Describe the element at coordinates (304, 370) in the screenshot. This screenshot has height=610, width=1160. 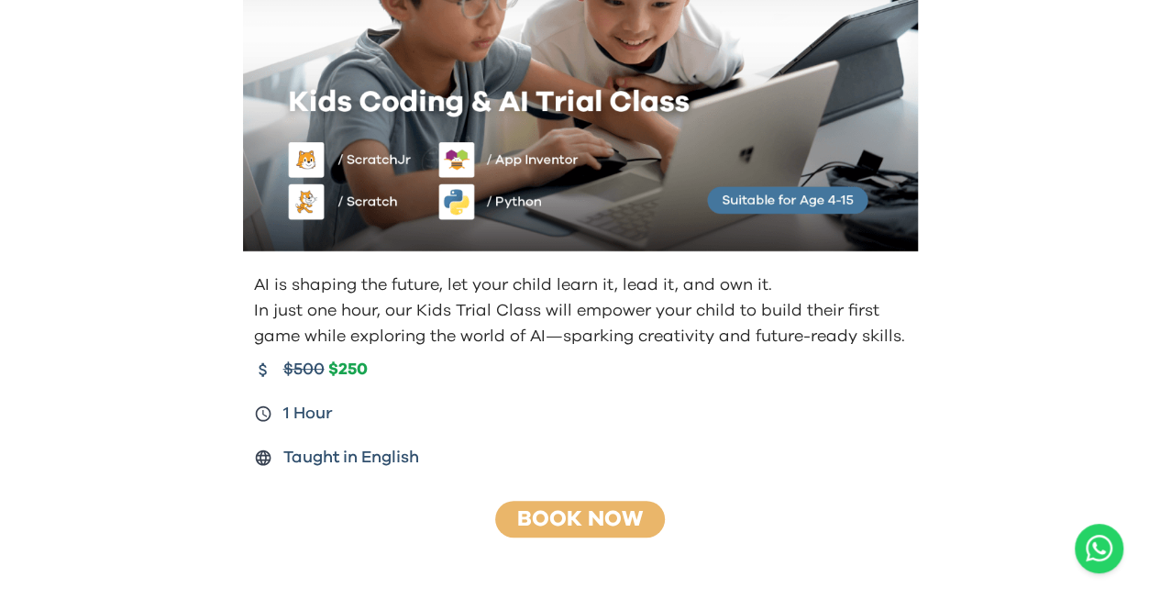
I see `span: $500` at that location.